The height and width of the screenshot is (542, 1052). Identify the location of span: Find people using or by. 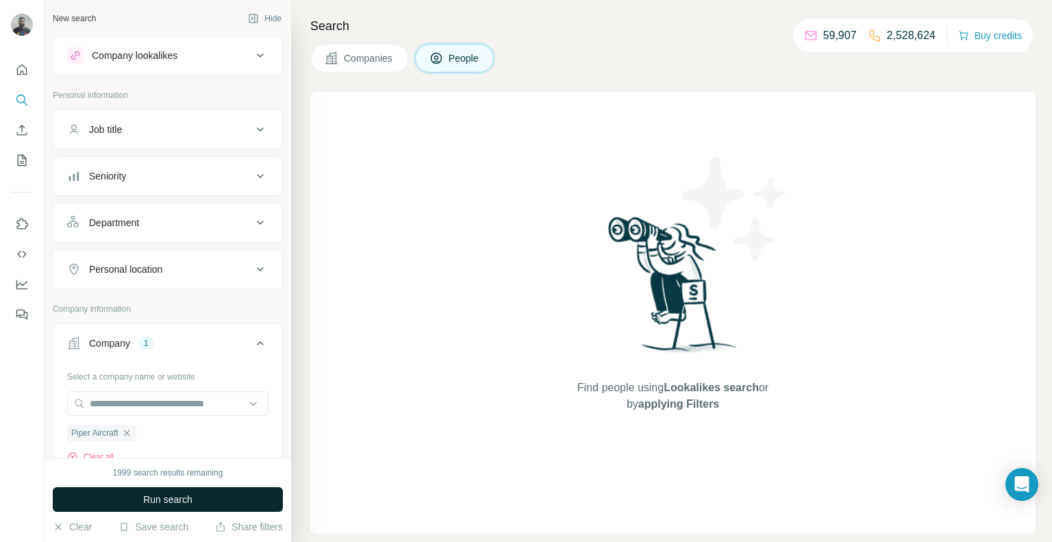
(672, 396).